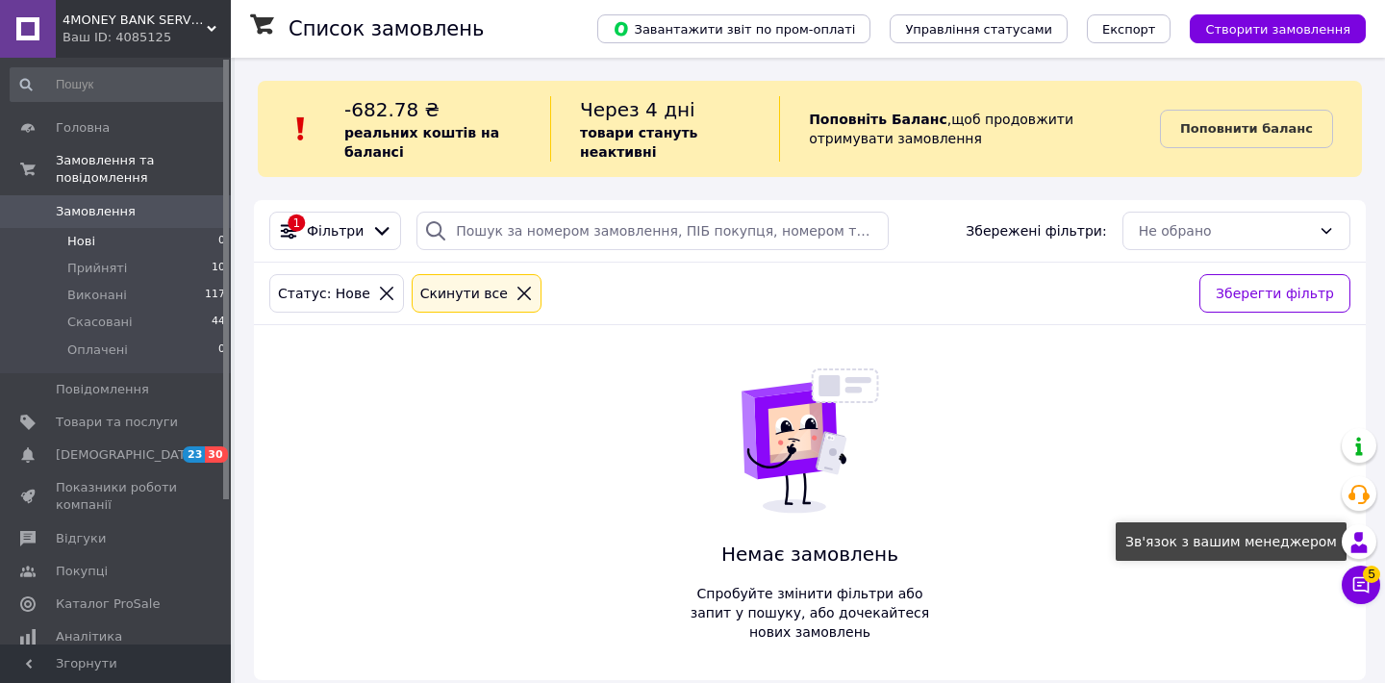 This screenshot has width=1385, height=683. I want to click on span: Оплачені, so click(97, 350).